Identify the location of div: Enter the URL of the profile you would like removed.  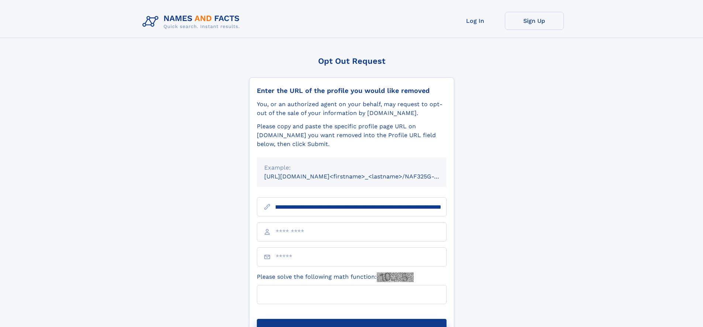
(352, 91).